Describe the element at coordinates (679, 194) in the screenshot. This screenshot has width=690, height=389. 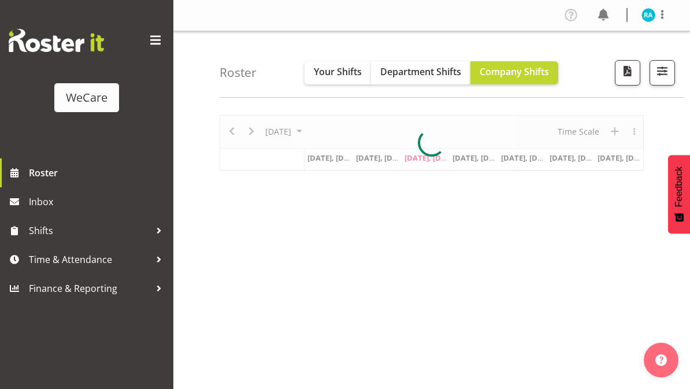
I see `button: Feedback - Show survey` at that location.